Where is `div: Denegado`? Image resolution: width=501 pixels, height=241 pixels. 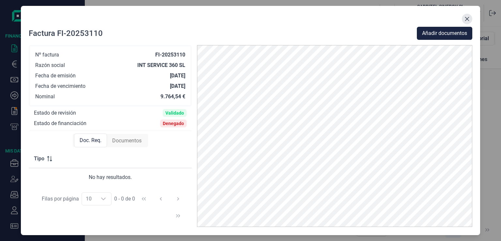 div: Denegado is located at coordinates (173, 123).